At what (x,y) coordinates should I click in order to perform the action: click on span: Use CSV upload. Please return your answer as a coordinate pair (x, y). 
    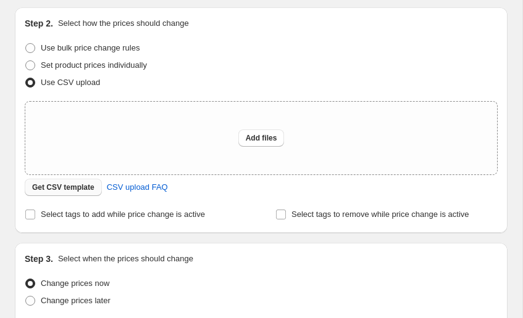
    Looking at the image, I should click on (70, 82).